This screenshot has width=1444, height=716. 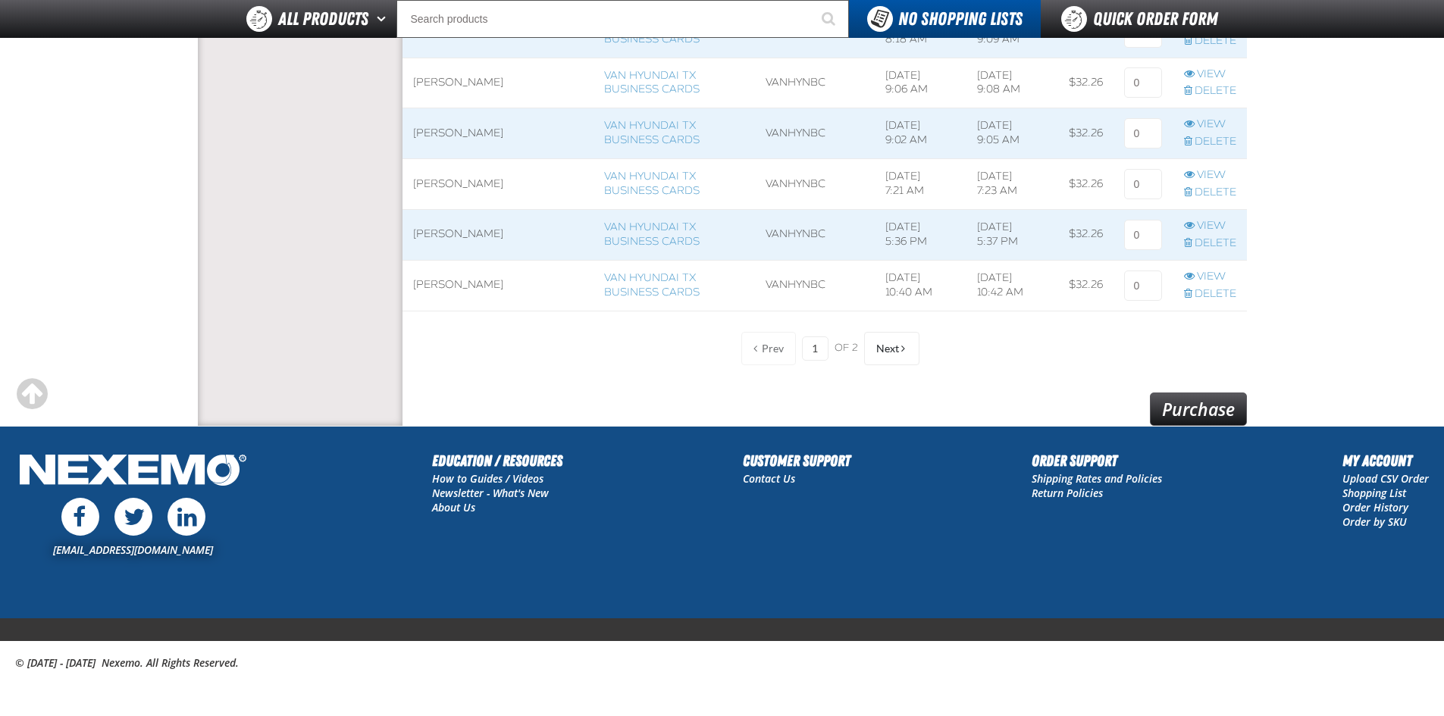 What do you see at coordinates (1067, 493) in the screenshot?
I see `a: Return Policies` at bounding box center [1067, 493].